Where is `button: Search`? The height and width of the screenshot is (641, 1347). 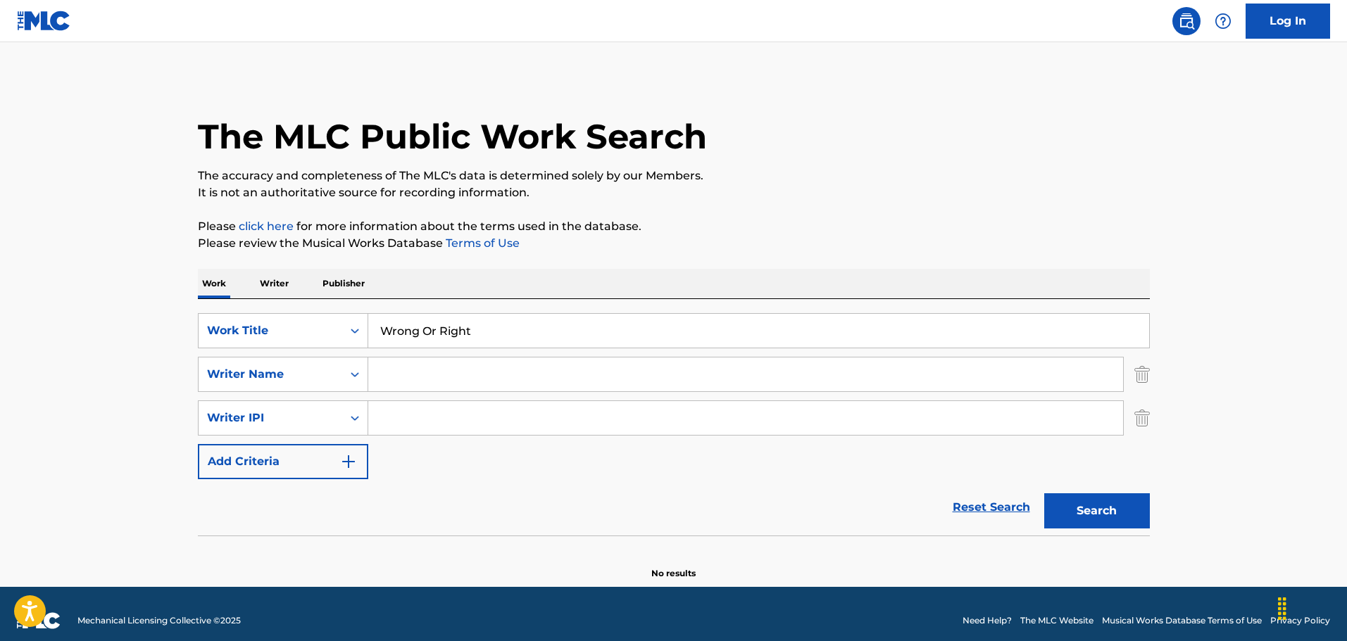 button: Search is located at coordinates (1097, 511).